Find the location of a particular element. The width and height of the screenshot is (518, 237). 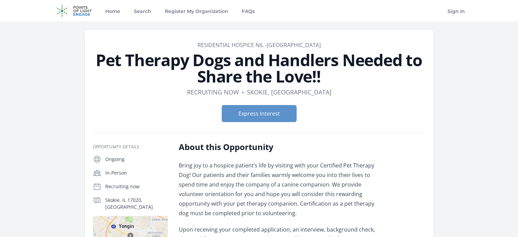

span: Bring joy to a hospice patient’s life by visiting with your Certified Pet Therapy Dog! Our patien... is located at coordinates (277, 189).